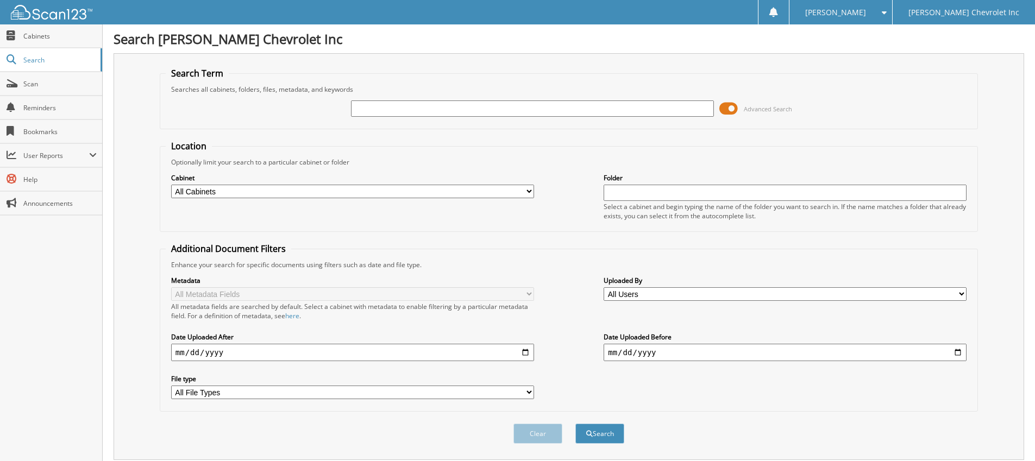 This screenshot has height=461, width=1035. What do you see at coordinates (228, 249) in the screenshot?
I see `legend: Additional Document Filters` at bounding box center [228, 249].